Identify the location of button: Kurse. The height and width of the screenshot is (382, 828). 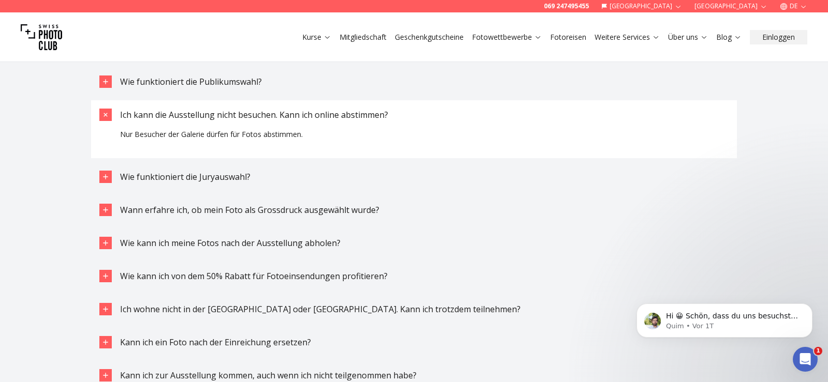
(317, 37).